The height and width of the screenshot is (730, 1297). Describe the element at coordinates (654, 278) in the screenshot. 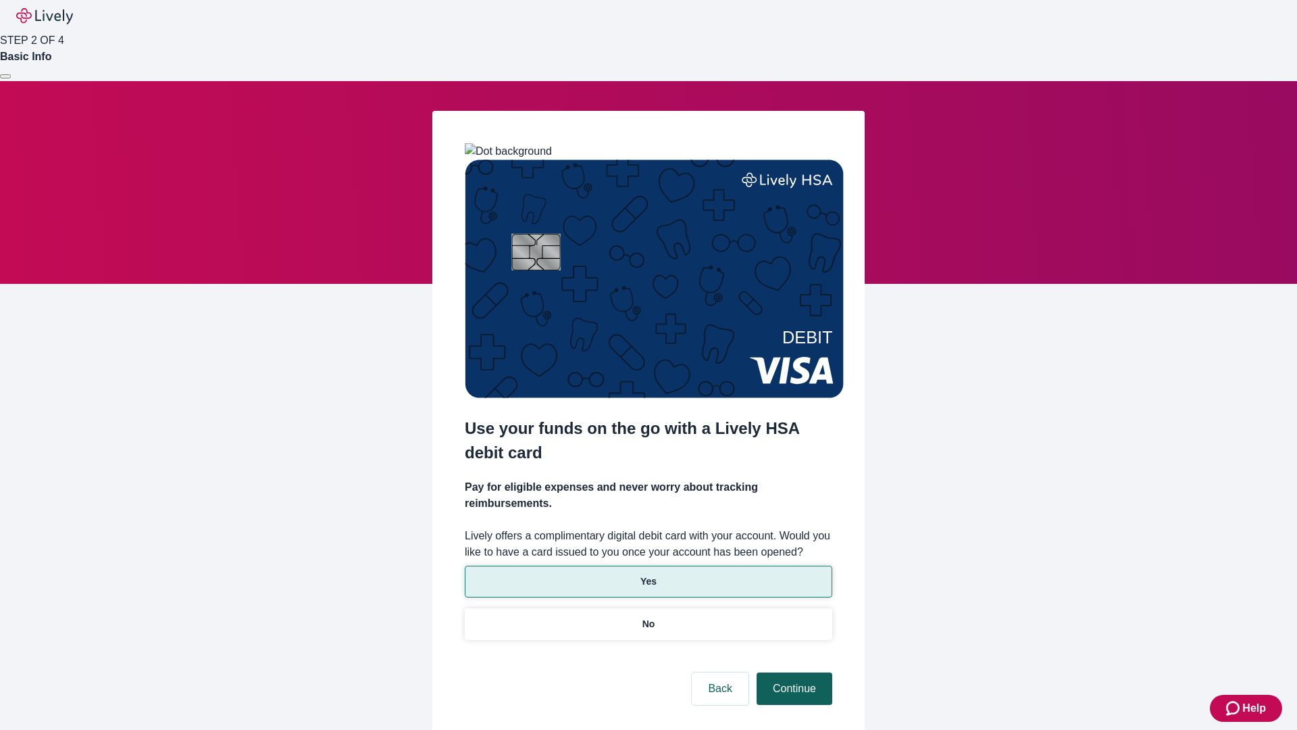

I see `img: Debit card` at that location.